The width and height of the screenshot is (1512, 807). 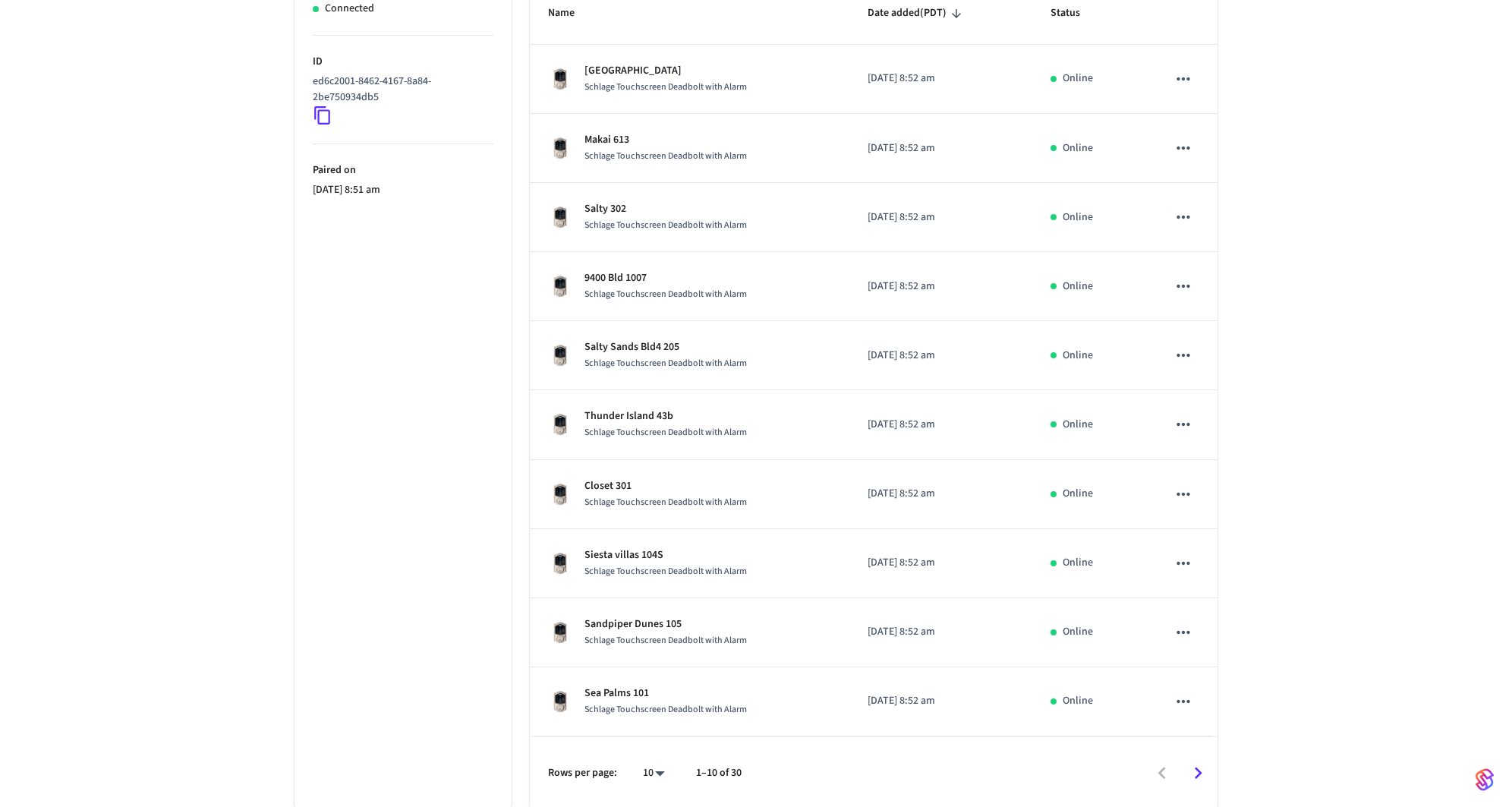 What do you see at coordinates (665, 347) in the screenshot?
I see `p: Salty Sands Bld4 205` at bounding box center [665, 347].